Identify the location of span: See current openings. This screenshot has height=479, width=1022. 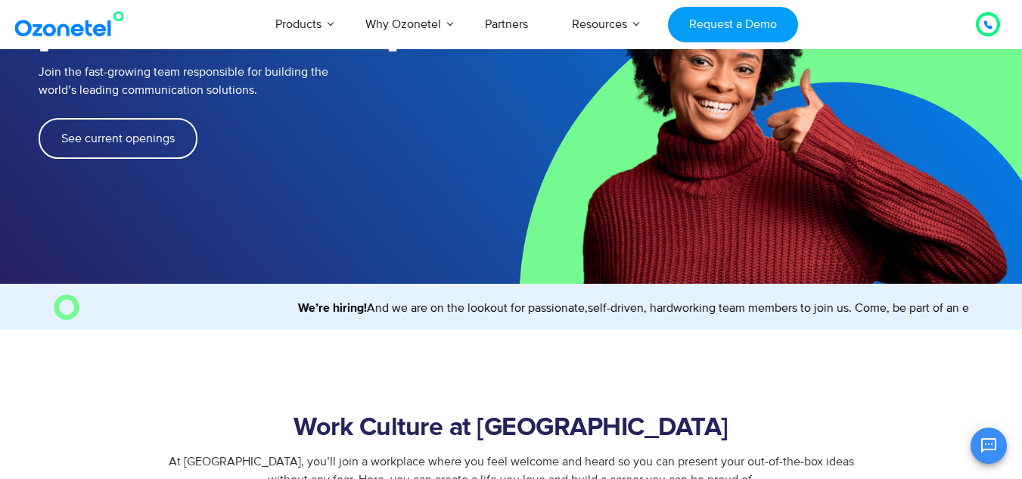
(118, 138).